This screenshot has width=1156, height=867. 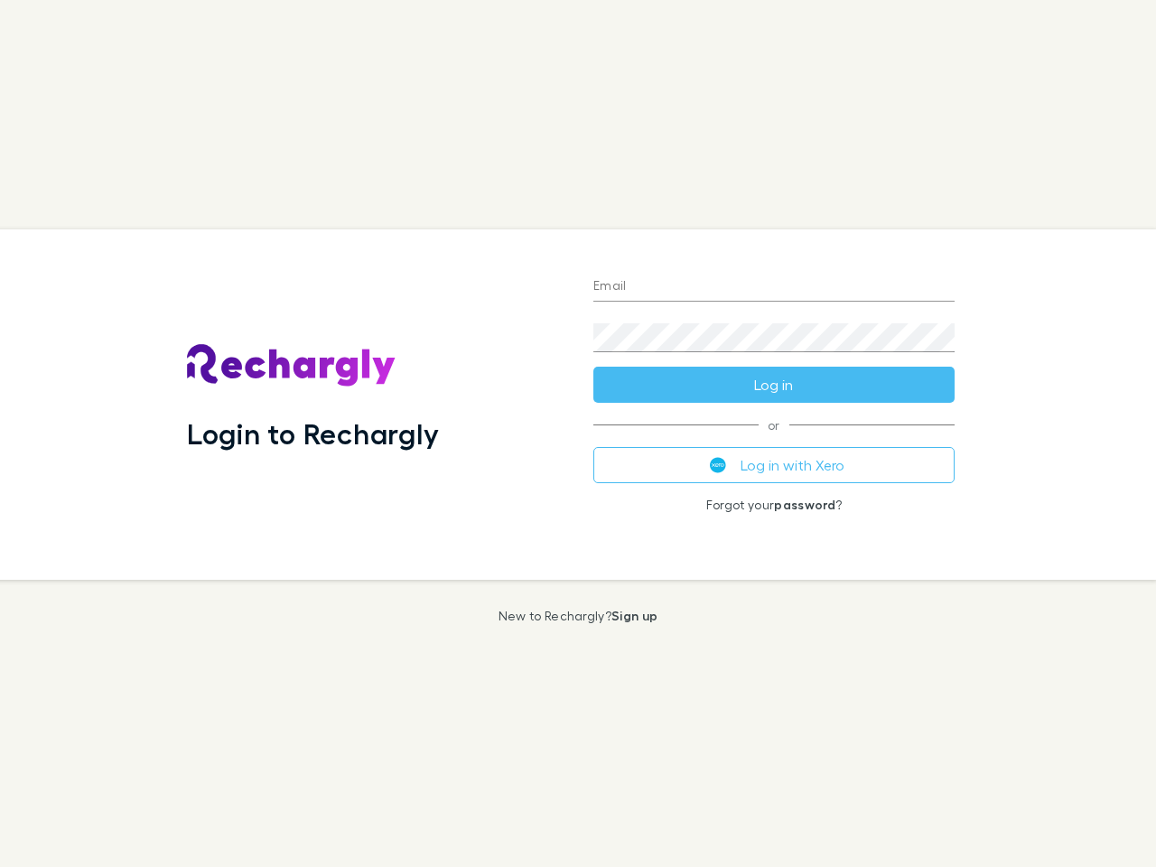 I want to click on h1: Login to Rechargly, so click(x=313, y=434).